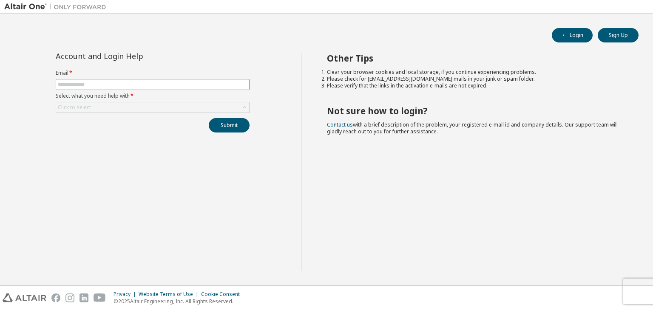  I want to click on img: facebook.svg, so click(56, 298).